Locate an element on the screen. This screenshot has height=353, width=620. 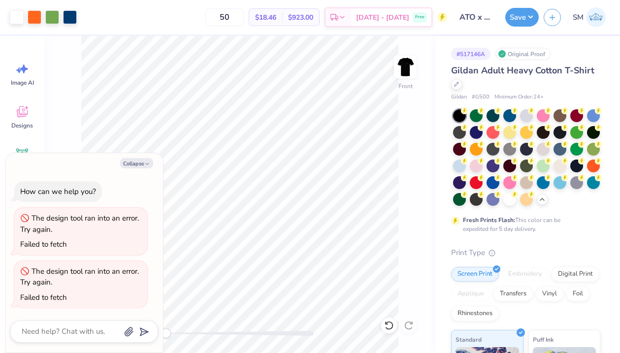
span: Gildan Adult Heavy Cotton T-Shirt is located at coordinates (522, 70).